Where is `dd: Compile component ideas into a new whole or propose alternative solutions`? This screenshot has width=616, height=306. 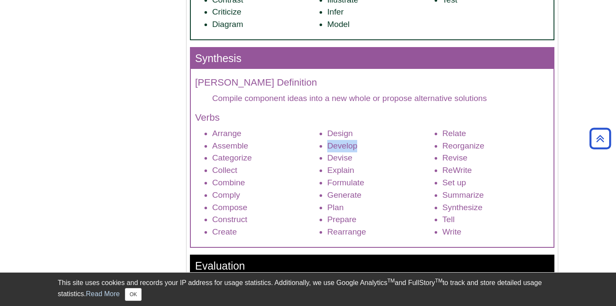
dd: Compile component ideas into a new whole or propose alternative solutions is located at coordinates (381, 98).